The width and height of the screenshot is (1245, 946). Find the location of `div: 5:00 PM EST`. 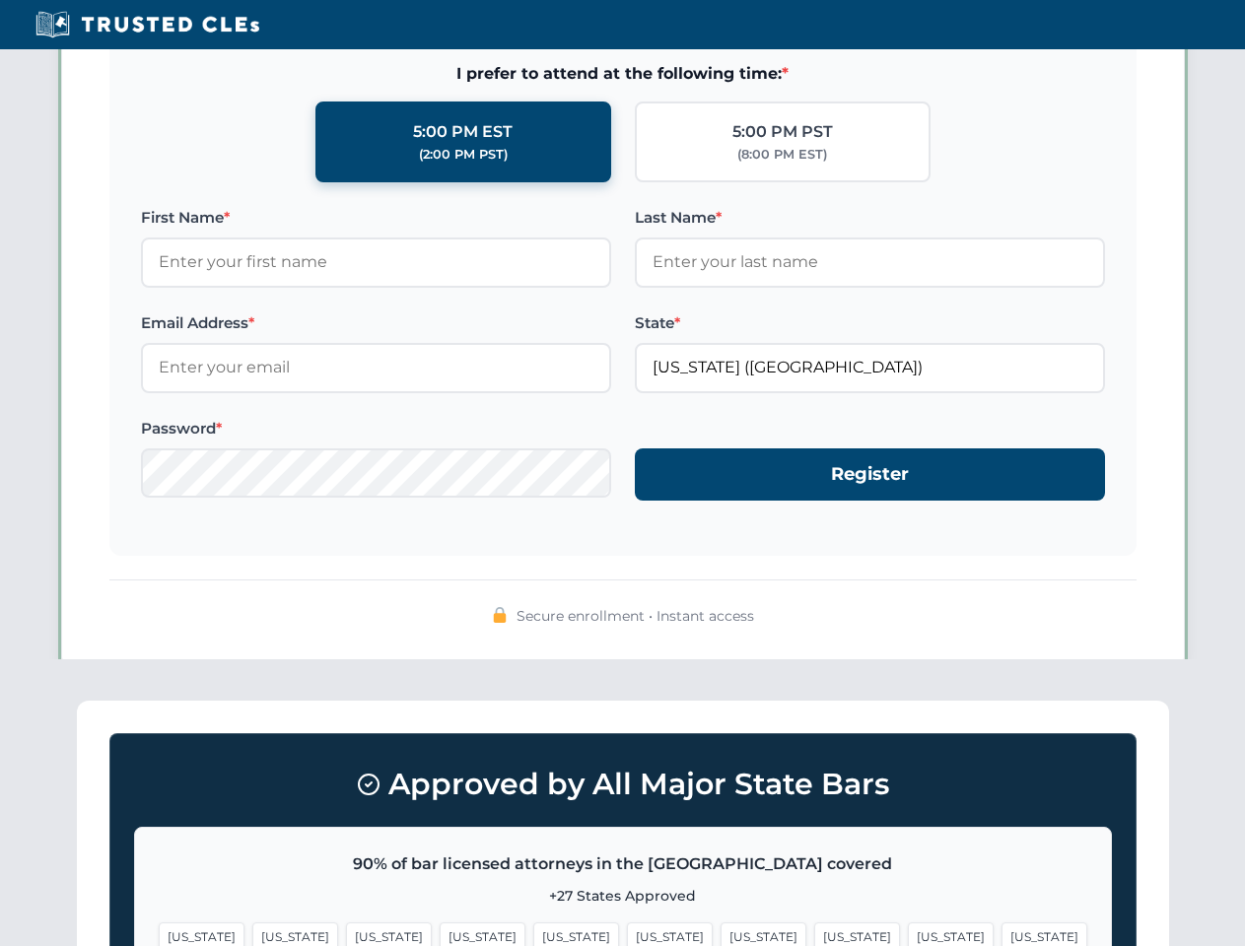

div: 5:00 PM EST is located at coordinates (462, 132).